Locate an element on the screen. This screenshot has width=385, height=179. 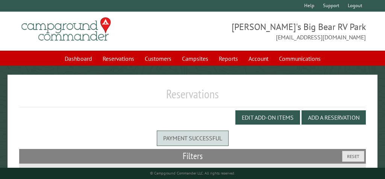
h2: Filters is located at coordinates (192, 156).